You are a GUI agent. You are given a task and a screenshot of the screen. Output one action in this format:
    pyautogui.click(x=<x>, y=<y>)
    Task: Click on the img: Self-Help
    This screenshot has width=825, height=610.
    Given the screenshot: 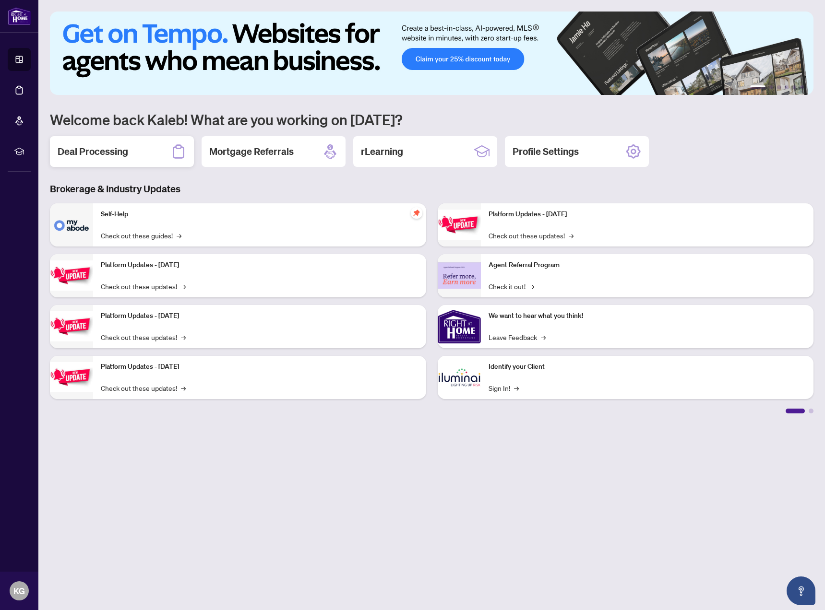 What is the action you would take?
    pyautogui.click(x=72, y=225)
    